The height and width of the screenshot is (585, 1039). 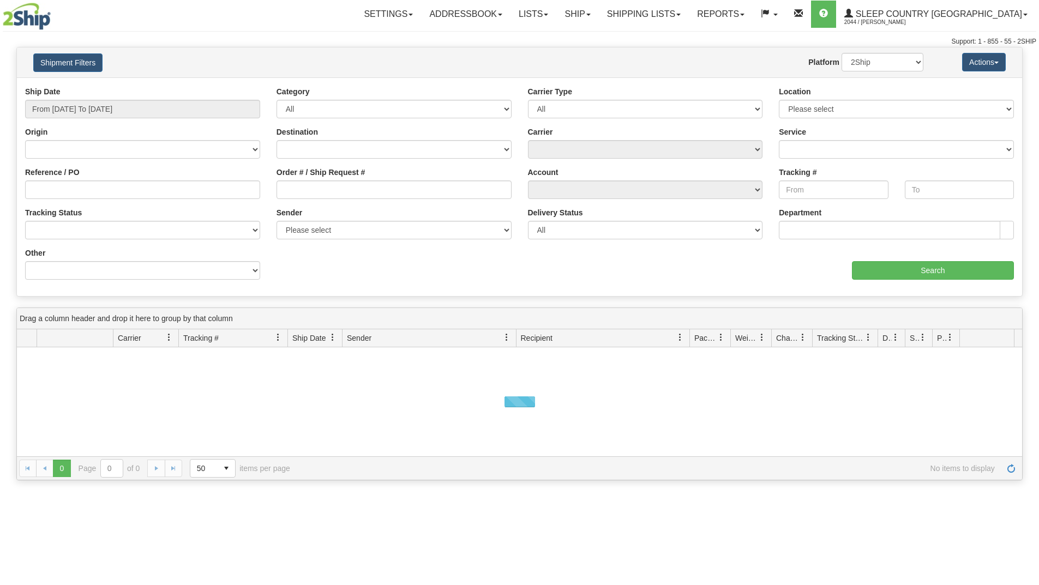 I want to click on span: Page 0, so click(x=62, y=468).